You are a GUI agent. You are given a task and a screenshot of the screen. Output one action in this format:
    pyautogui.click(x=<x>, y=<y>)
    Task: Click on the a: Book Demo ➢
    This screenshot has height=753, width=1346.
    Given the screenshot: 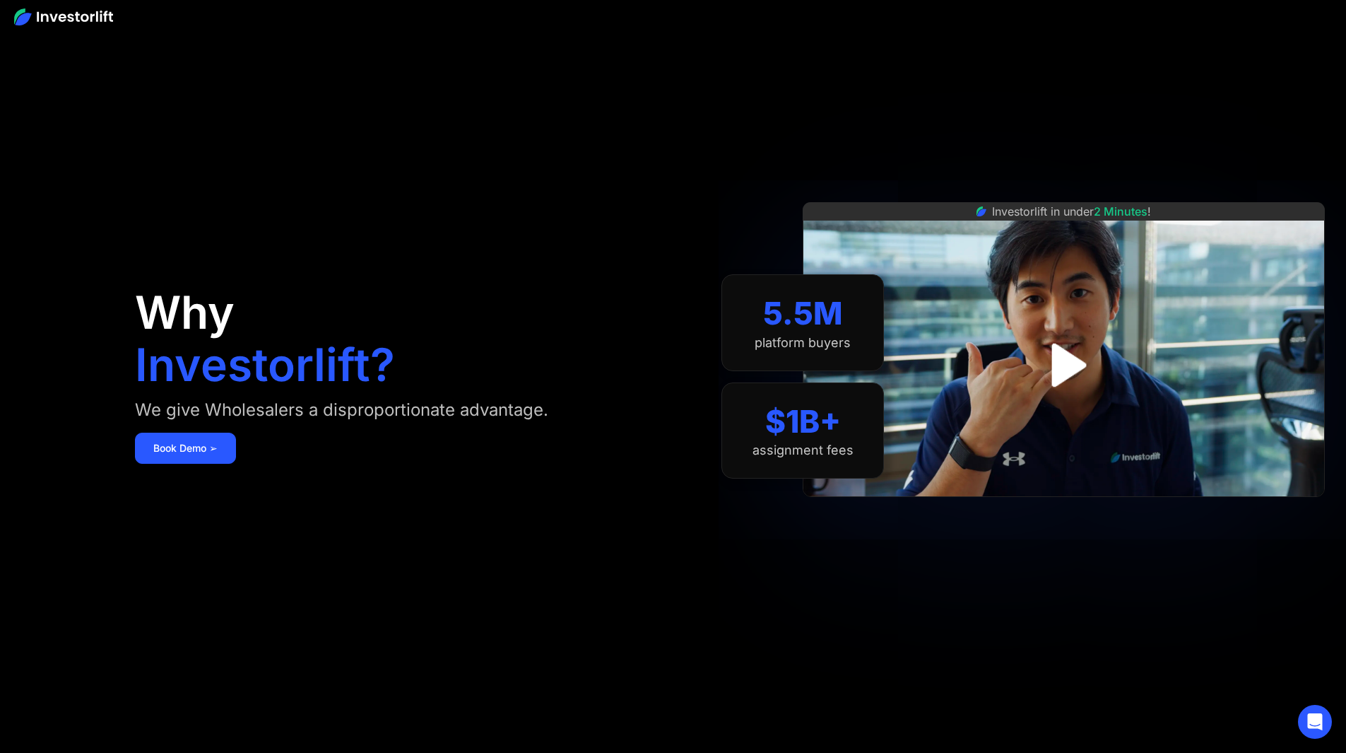 What is the action you would take?
    pyautogui.click(x=185, y=448)
    